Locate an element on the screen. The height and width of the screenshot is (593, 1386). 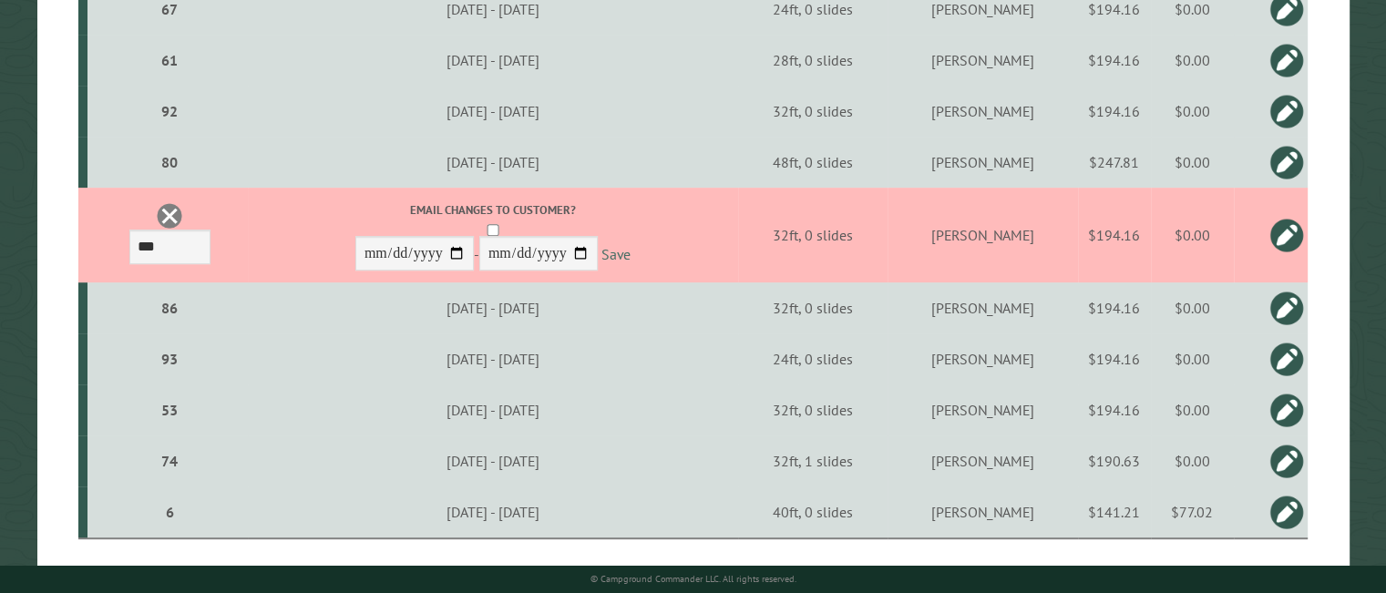
td: $247.81 is located at coordinates (1114, 162).